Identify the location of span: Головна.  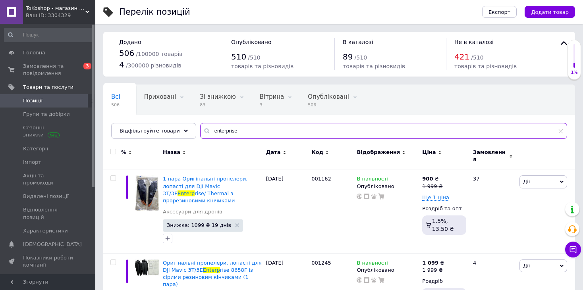
(34, 53).